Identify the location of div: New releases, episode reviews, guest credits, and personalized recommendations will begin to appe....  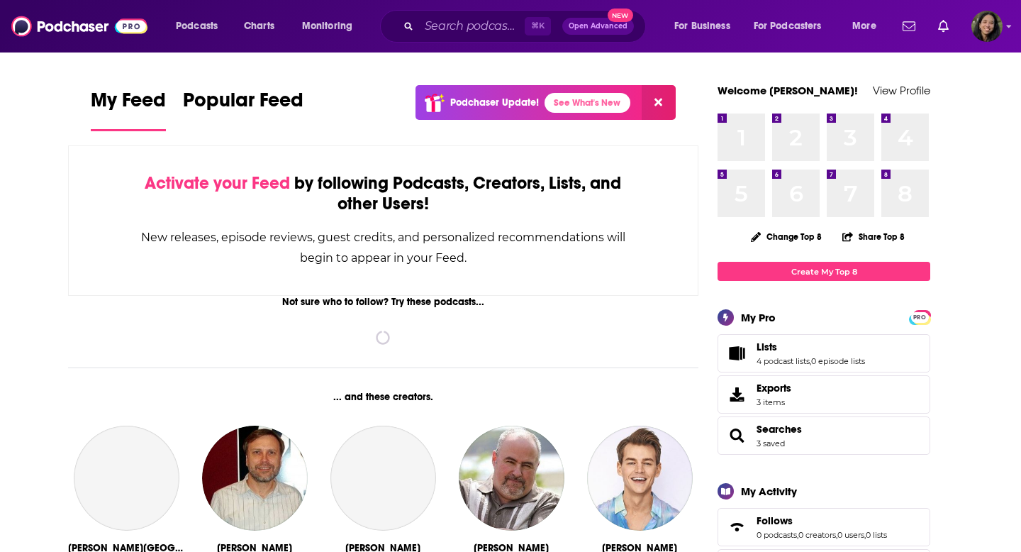
(383, 248).